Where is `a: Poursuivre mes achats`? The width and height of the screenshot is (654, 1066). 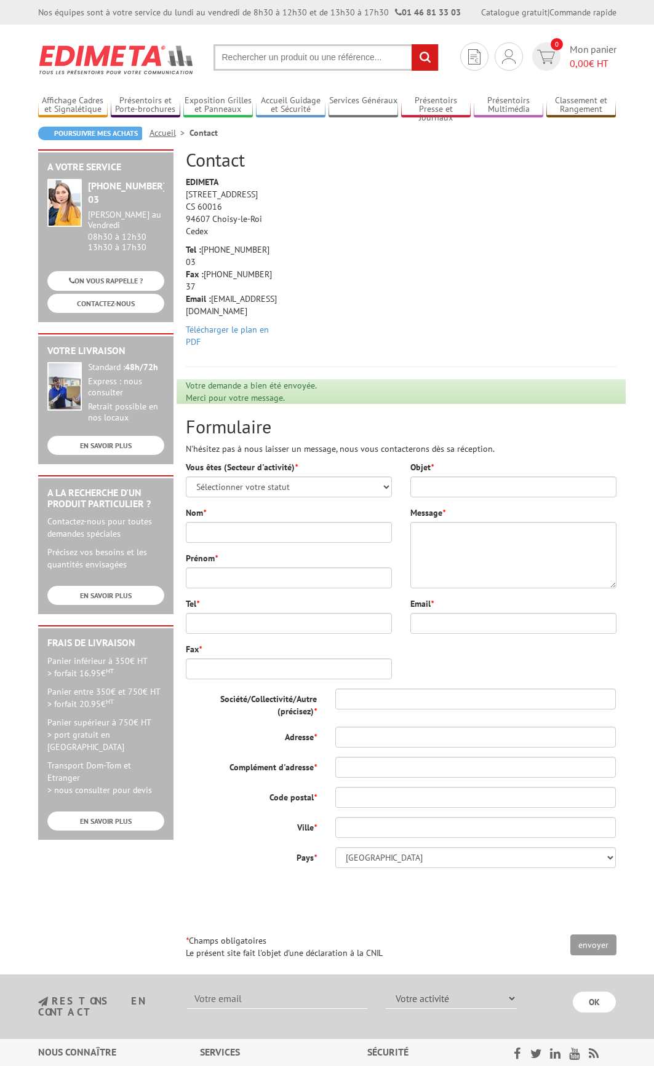
a: Poursuivre mes achats is located at coordinates (90, 133).